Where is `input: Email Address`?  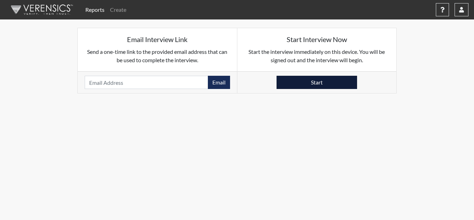 input: Email Address is located at coordinates (146, 82).